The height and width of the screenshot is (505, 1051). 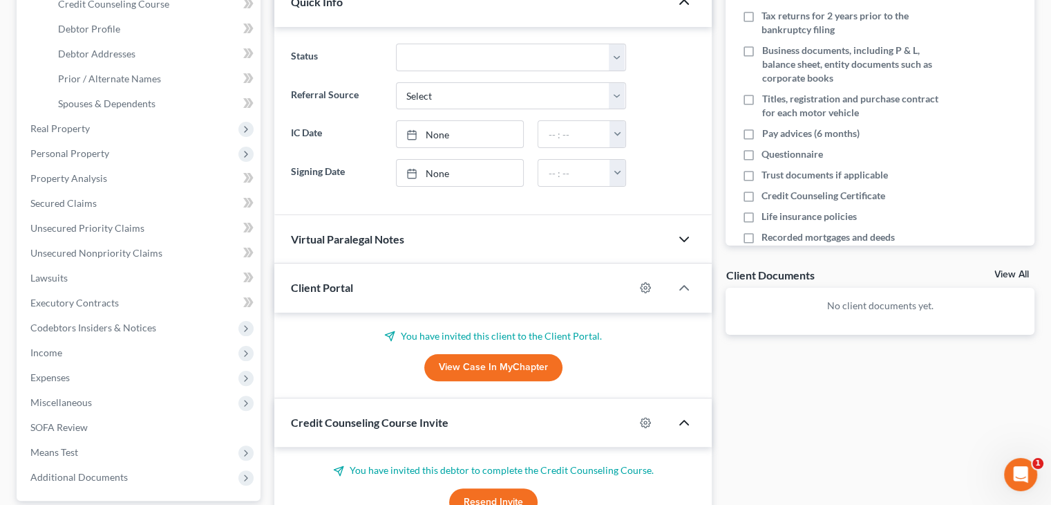 What do you see at coordinates (854, 23) in the screenshot?
I see `span: Tax returns for 2 years prior to the bankruptcy filing` at bounding box center [854, 23].